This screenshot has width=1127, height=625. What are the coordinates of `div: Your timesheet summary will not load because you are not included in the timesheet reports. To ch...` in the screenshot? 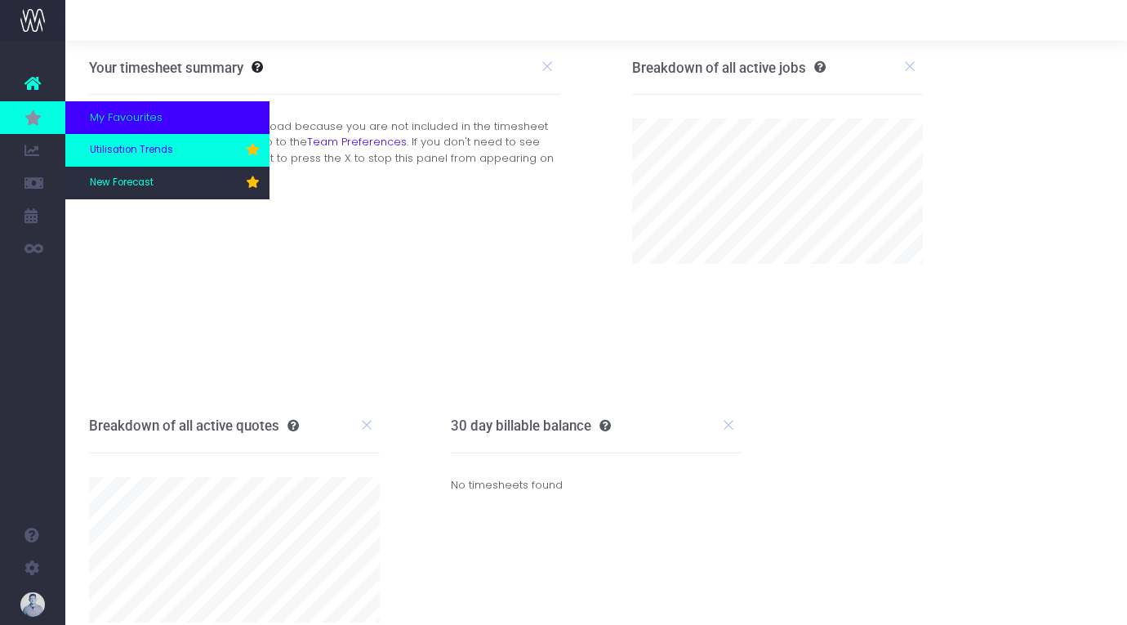 It's located at (325, 150).